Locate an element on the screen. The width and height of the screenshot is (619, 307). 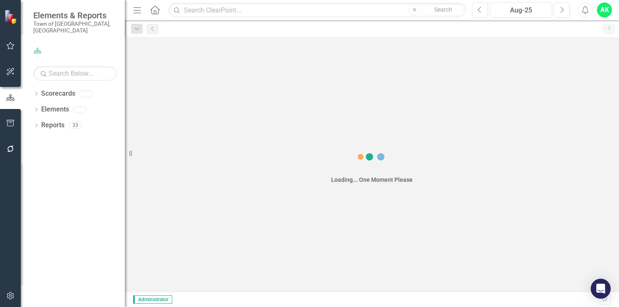
div: 33 is located at coordinates (75, 125).